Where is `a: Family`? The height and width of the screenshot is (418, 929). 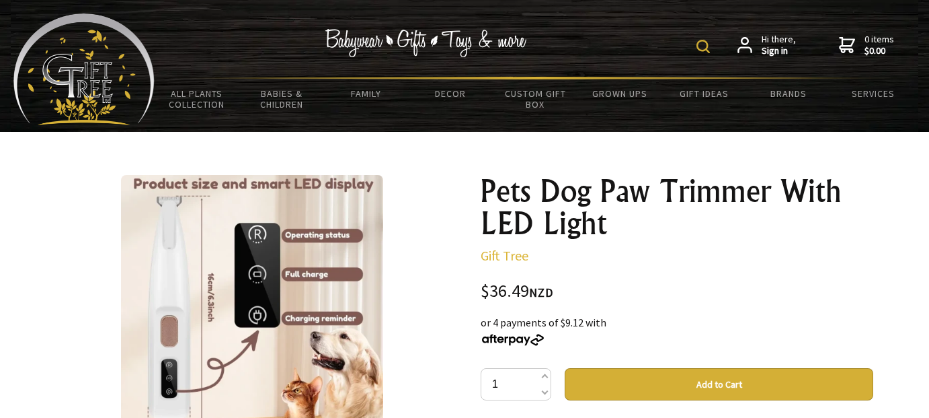 a: Family is located at coordinates (366, 93).